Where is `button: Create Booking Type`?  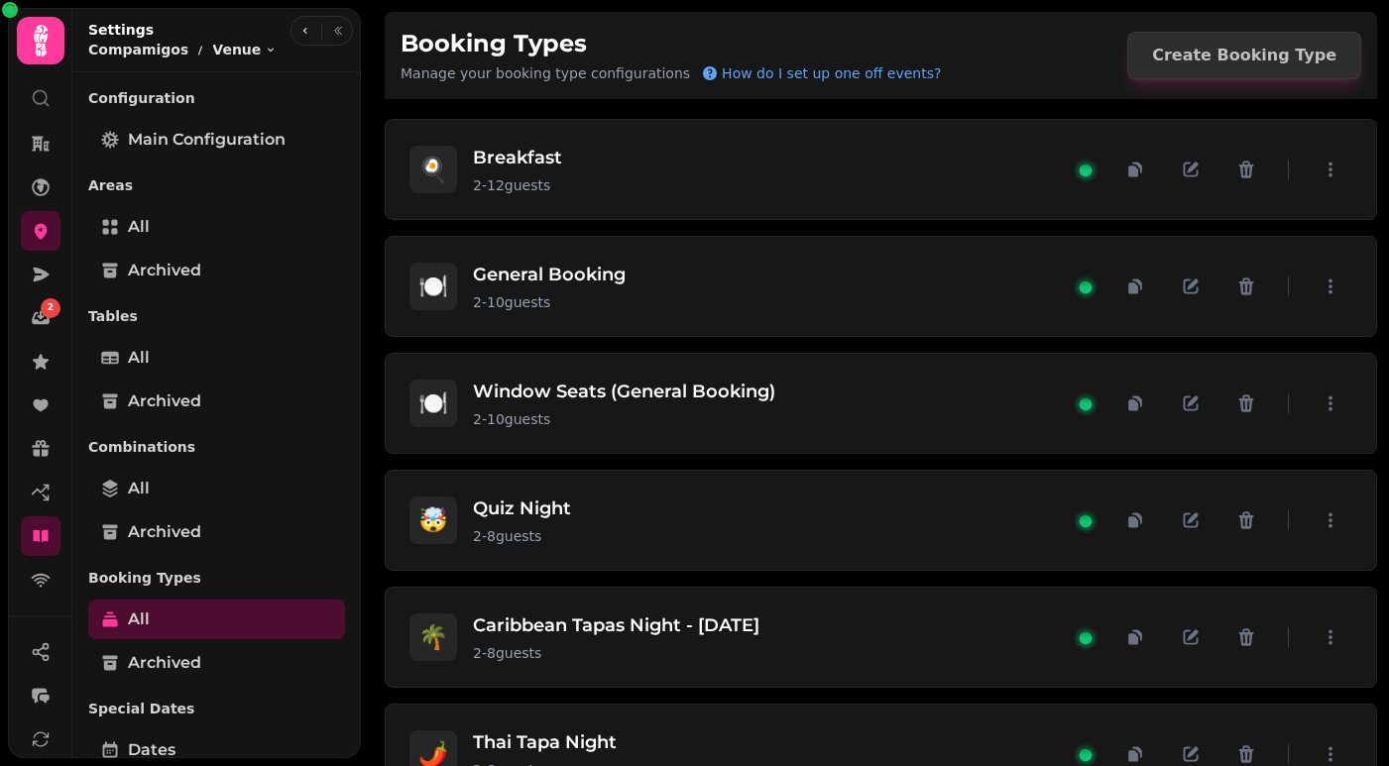
button: Create Booking Type is located at coordinates (1244, 56).